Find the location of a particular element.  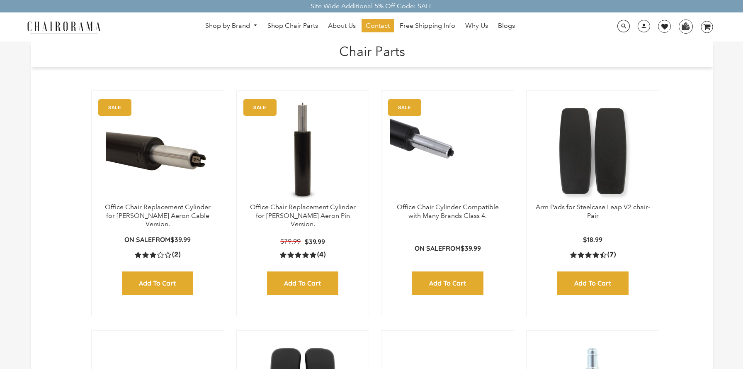

span: $79.99 is located at coordinates (290, 241).